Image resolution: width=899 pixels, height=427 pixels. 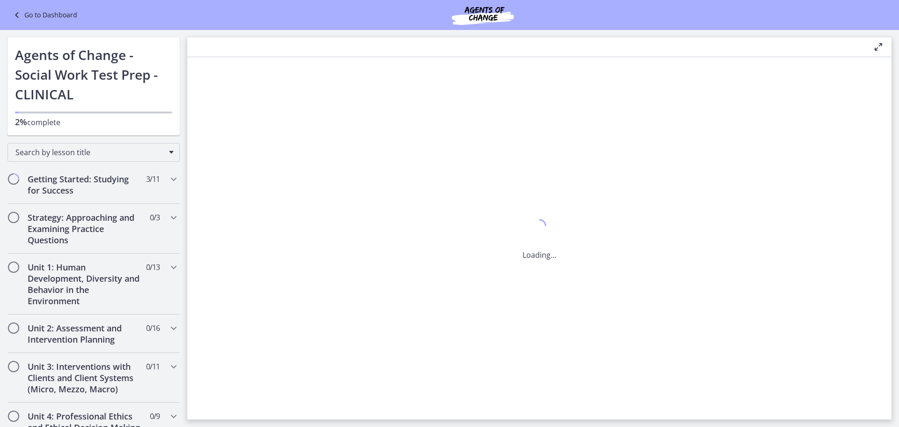 I want to click on h2: Getting Started: Studying for Success, so click(x=85, y=185).